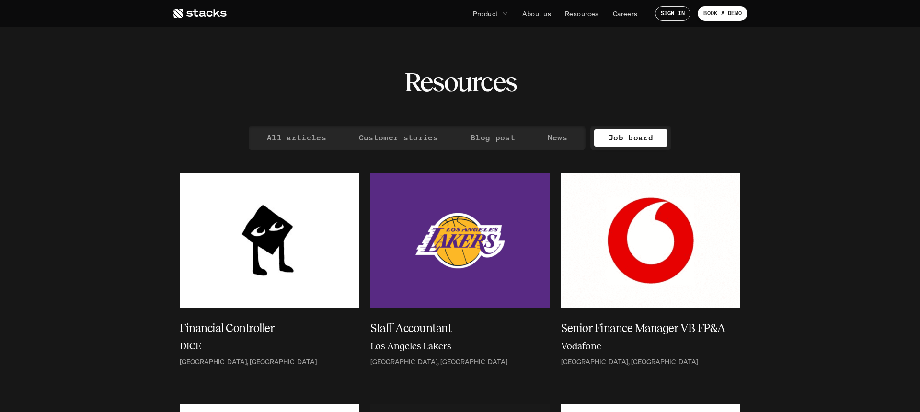 Image resolution: width=920 pixels, height=412 pixels. I want to click on a: About us, so click(537, 13).